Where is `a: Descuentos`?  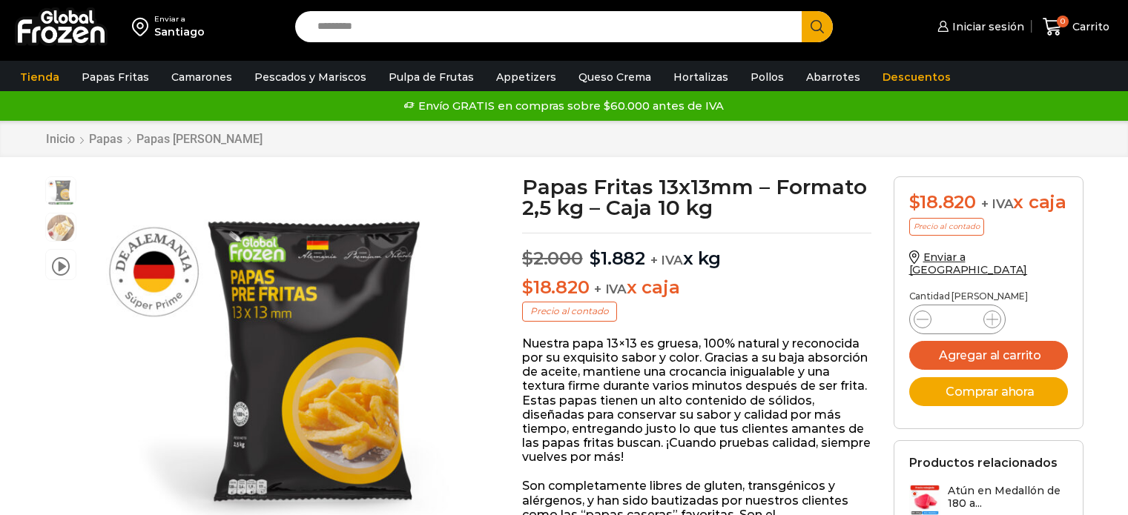
a: Descuentos is located at coordinates (917, 77).